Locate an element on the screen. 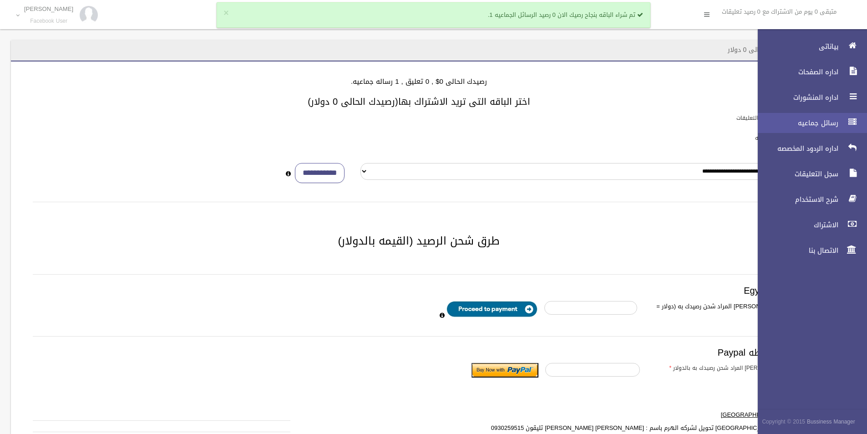 This screenshot has height=434, width=867. span: شرح الاستخدام is located at coordinates (796, 199).